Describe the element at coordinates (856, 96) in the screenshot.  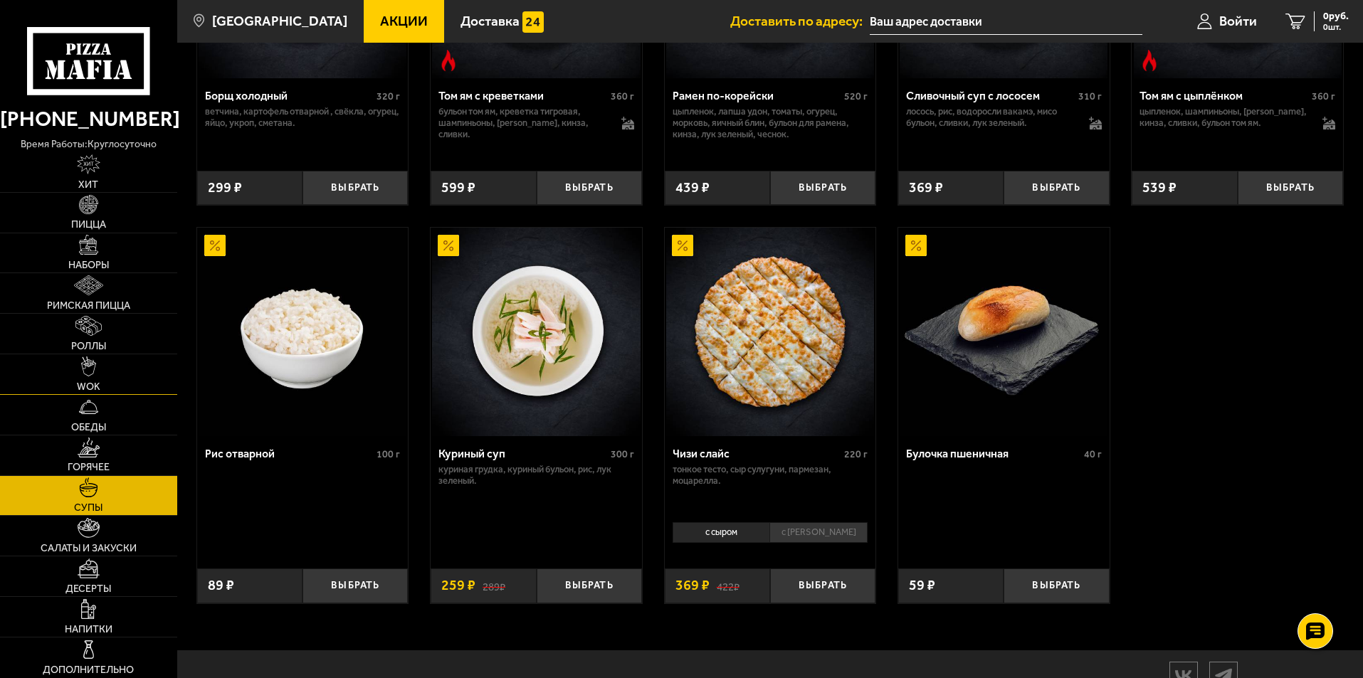
I see `span: 520 г` at that location.